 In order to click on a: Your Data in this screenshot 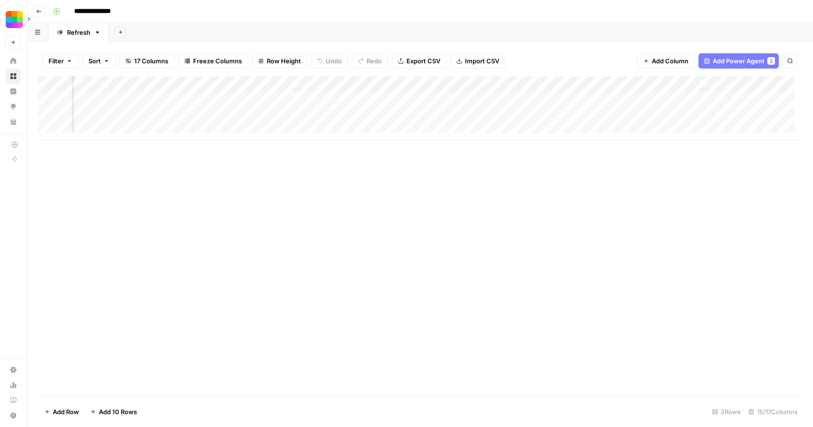, I will do `click(13, 122)`.